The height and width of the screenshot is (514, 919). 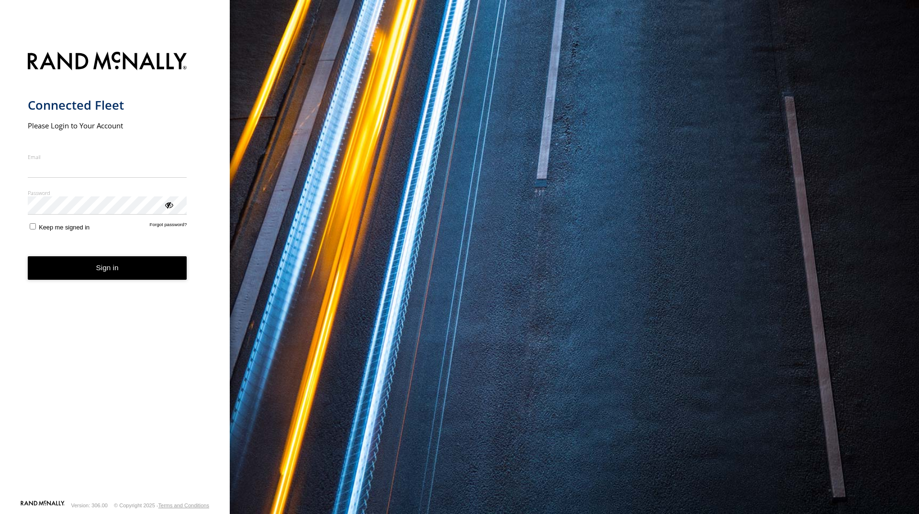 What do you see at coordinates (90, 505) in the screenshot?
I see `div: Version: 306.00` at bounding box center [90, 505].